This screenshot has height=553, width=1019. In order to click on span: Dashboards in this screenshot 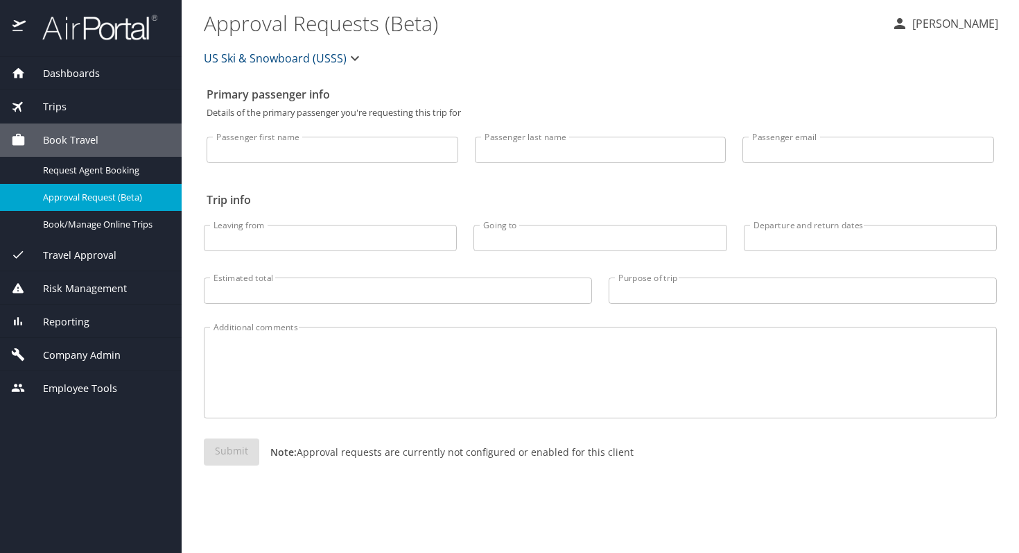, I will do `click(62, 74)`.